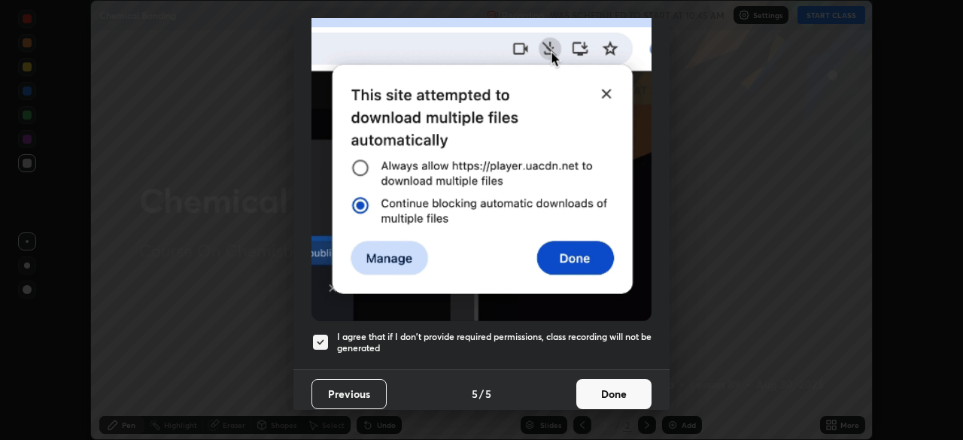 The image size is (963, 440). Describe the element at coordinates (614, 394) in the screenshot. I see `button: Done` at that location.